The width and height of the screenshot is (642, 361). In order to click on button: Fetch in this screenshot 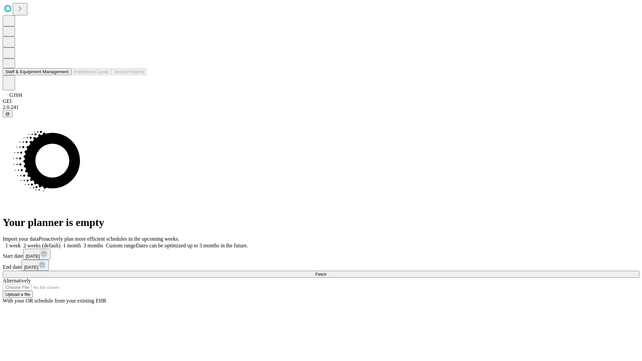, I will do `click(321, 274)`.